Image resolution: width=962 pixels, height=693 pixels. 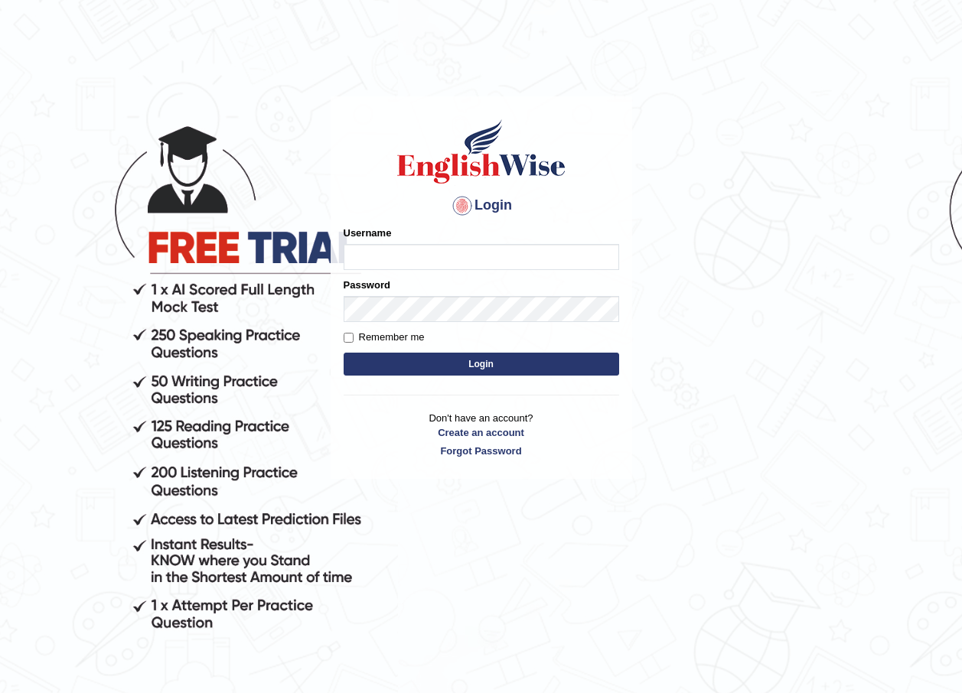 What do you see at coordinates (348, 338) in the screenshot?
I see `input: Remember me` at bounding box center [348, 338].